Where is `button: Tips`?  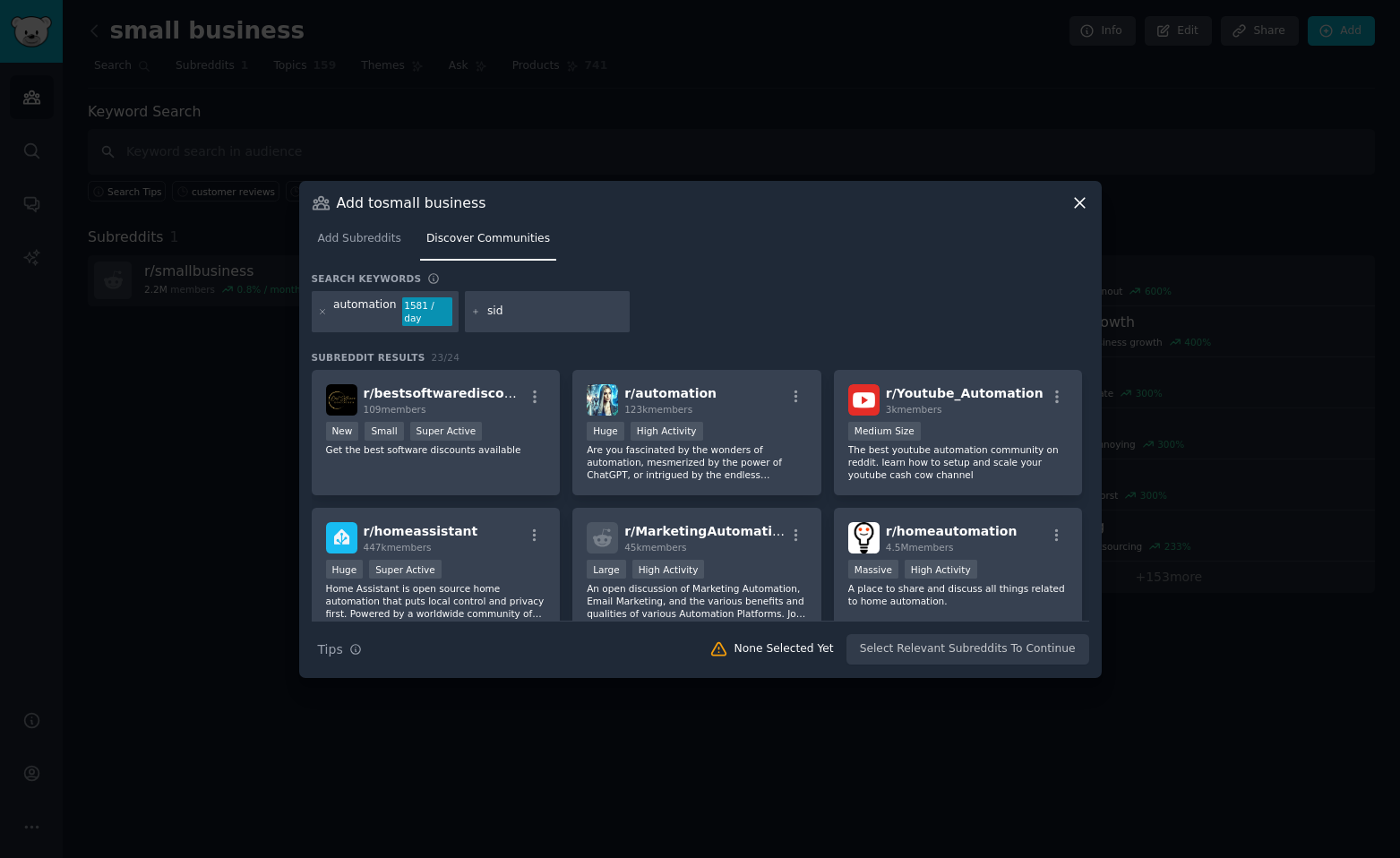
button: Tips is located at coordinates (339, 649).